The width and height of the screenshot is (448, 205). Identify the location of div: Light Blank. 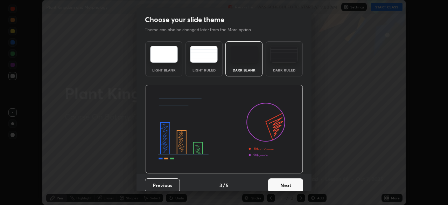
(164, 70).